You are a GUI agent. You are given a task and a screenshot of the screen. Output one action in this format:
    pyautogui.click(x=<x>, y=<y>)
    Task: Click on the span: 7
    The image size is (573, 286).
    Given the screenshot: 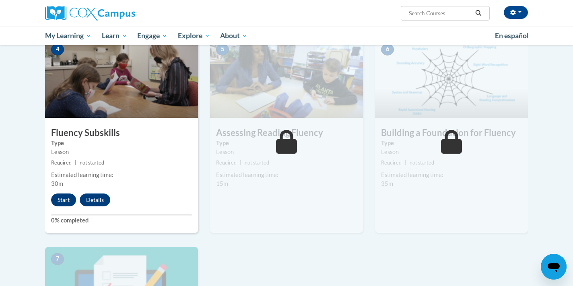 What is the action you would take?
    pyautogui.click(x=58, y=259)
    